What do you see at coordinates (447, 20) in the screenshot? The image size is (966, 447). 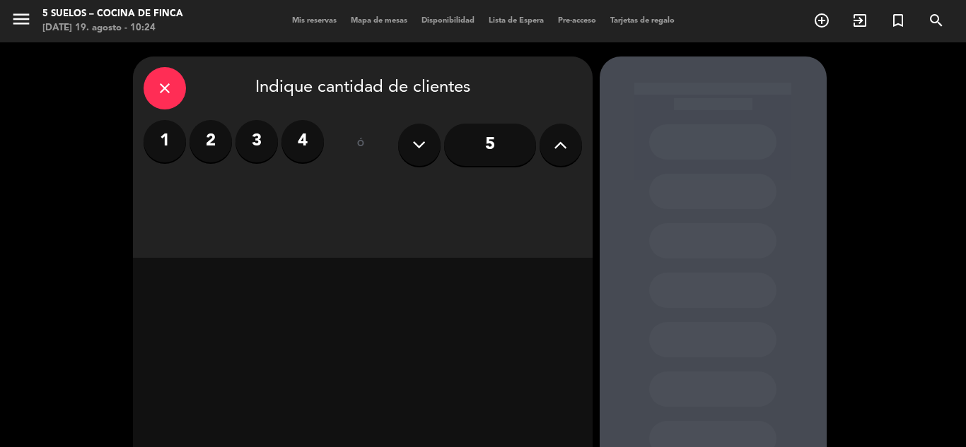 I see `span: Disponibilidad` at bounding box center [447, 20].